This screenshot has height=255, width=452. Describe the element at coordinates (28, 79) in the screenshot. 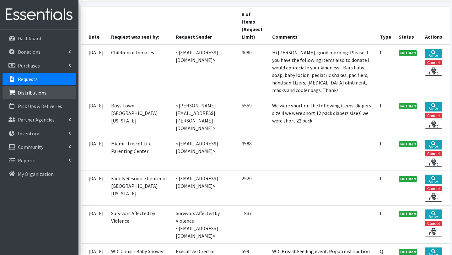

I see `p: Requests` at that location.